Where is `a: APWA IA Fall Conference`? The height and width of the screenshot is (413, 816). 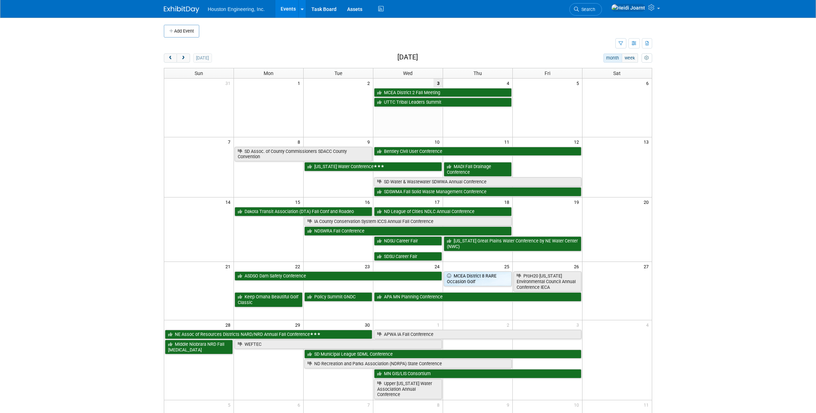
a: APWA IA Fall Conference is located at coordinates (478, 335).